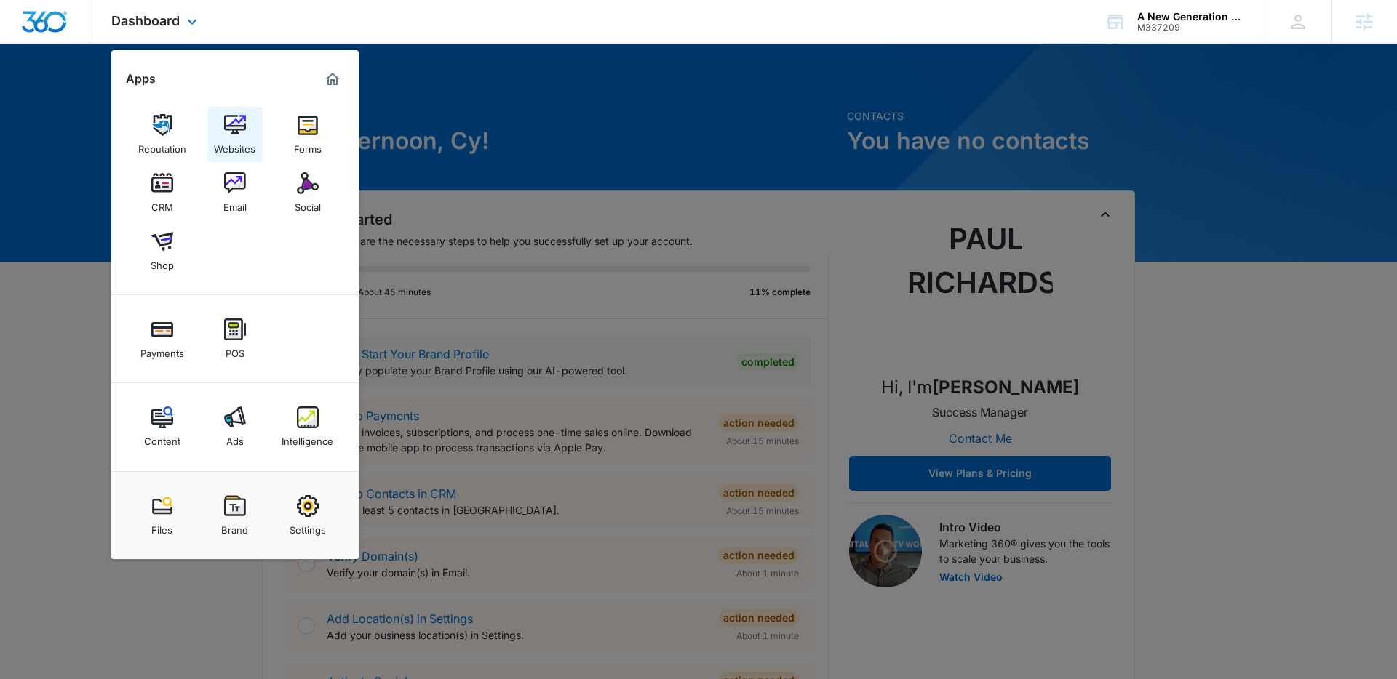  Describe the element at coordinates (162, 427) in the screenshot. I see `a: Content` at that location.